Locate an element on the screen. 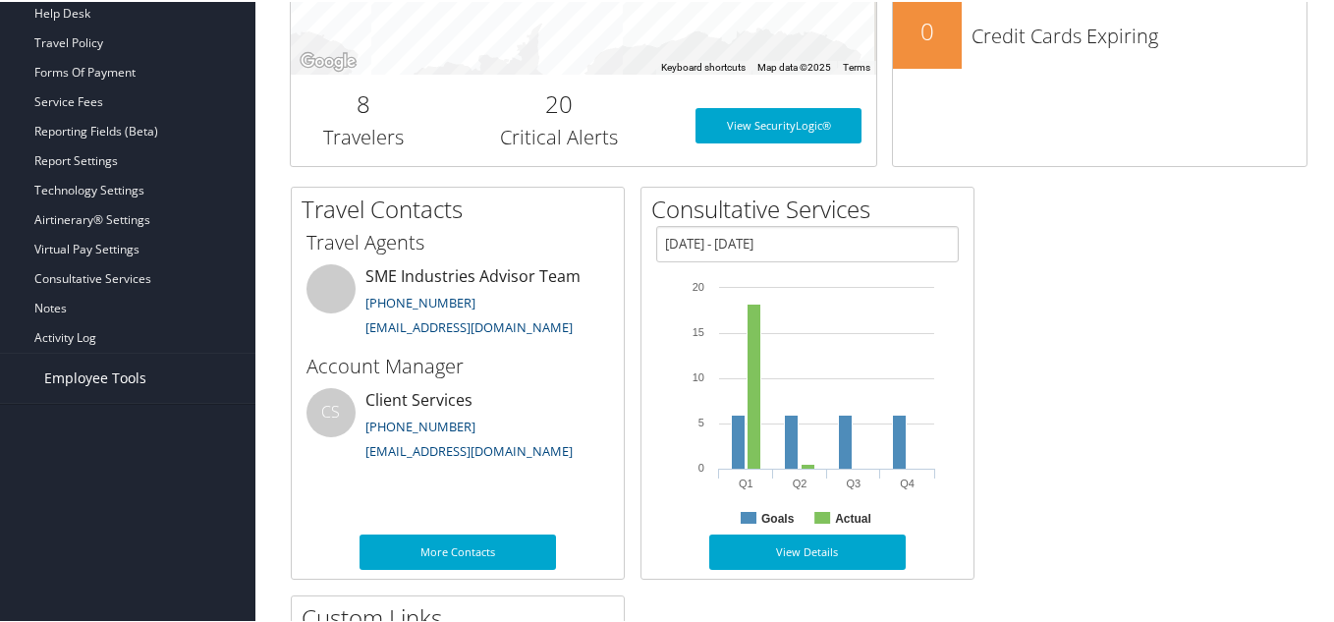  text: Q1 is located at coordinates (745, 481).